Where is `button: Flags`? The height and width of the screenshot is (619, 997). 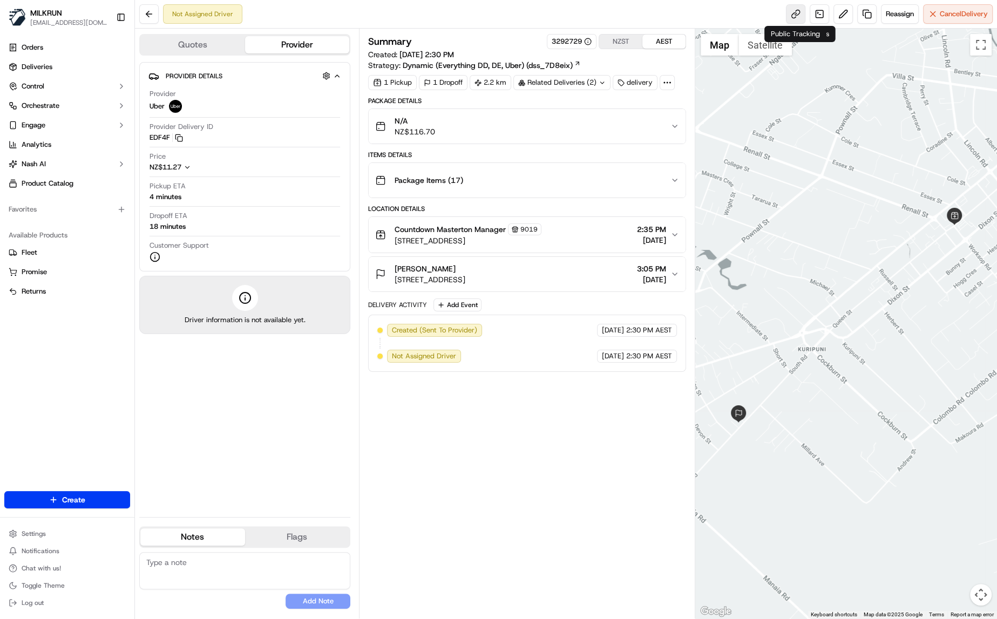
button: Flags is located at coordinates (297, 537).